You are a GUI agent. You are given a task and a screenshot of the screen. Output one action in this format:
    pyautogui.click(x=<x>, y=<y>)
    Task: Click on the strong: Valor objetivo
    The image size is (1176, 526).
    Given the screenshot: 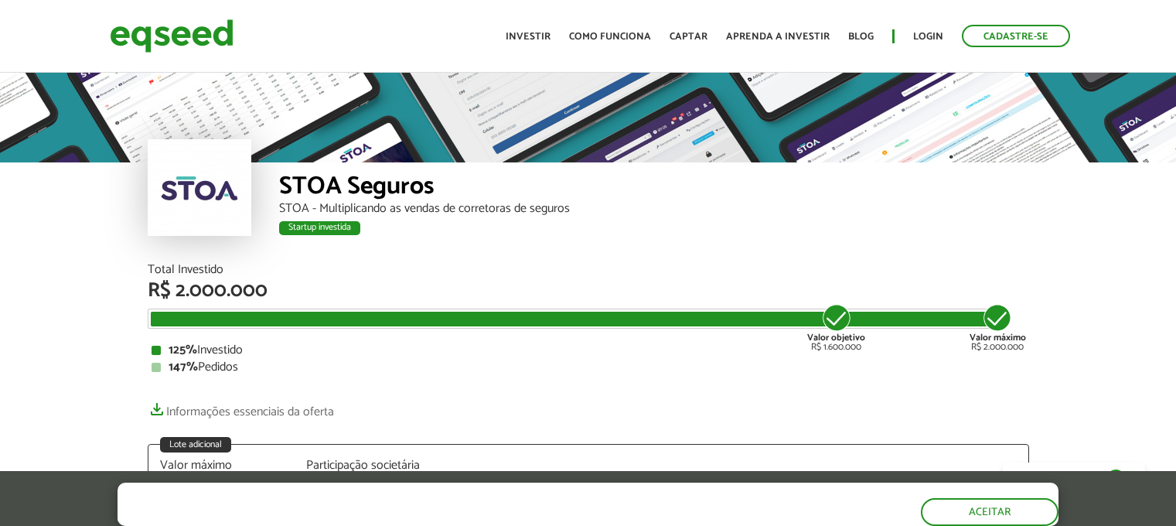 What is the action you would take?
    pyautogui.click(x=836, y=337)
    